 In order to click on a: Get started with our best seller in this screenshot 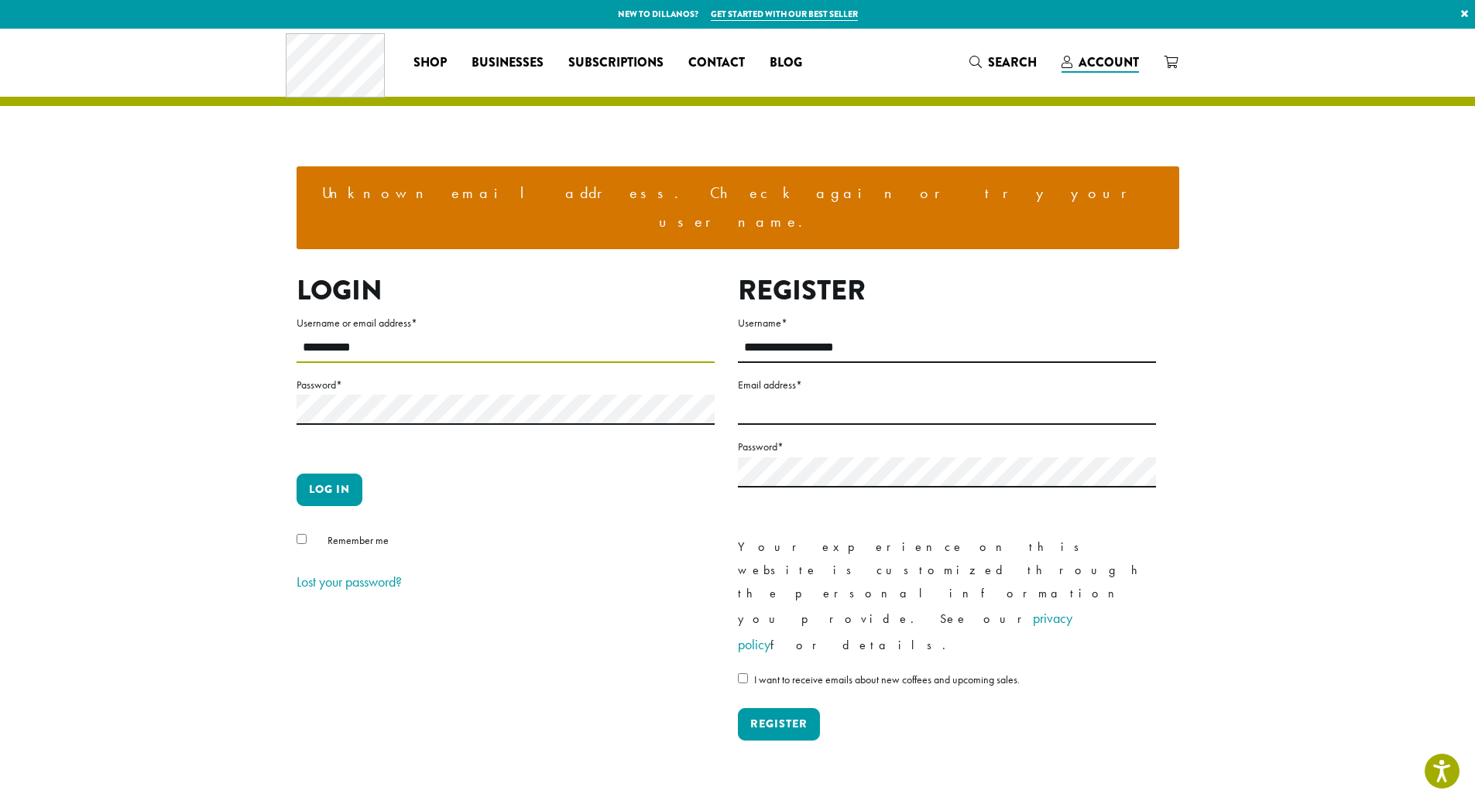, I will do `click(784, 14)`.